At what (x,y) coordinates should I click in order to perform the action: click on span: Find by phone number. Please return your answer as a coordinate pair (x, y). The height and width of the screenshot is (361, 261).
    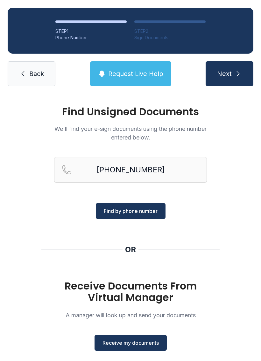
    Looking at the image, I should click on (131, 211).